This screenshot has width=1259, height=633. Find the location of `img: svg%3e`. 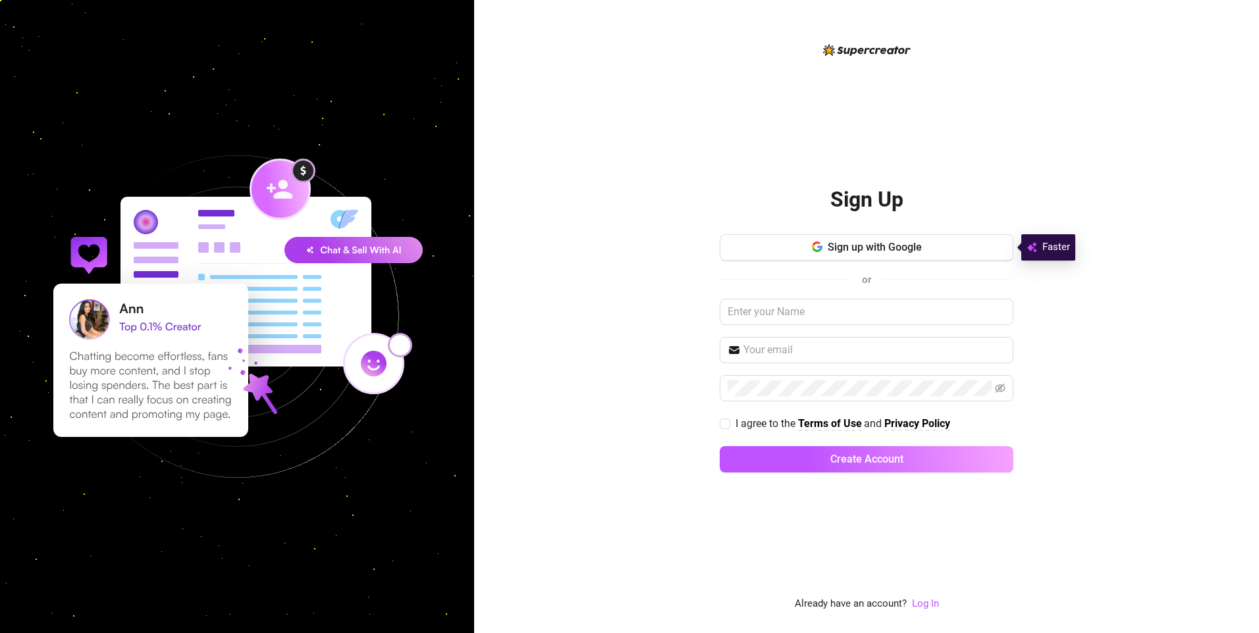

img: svg%3e is located at coordinates (1032, 248).